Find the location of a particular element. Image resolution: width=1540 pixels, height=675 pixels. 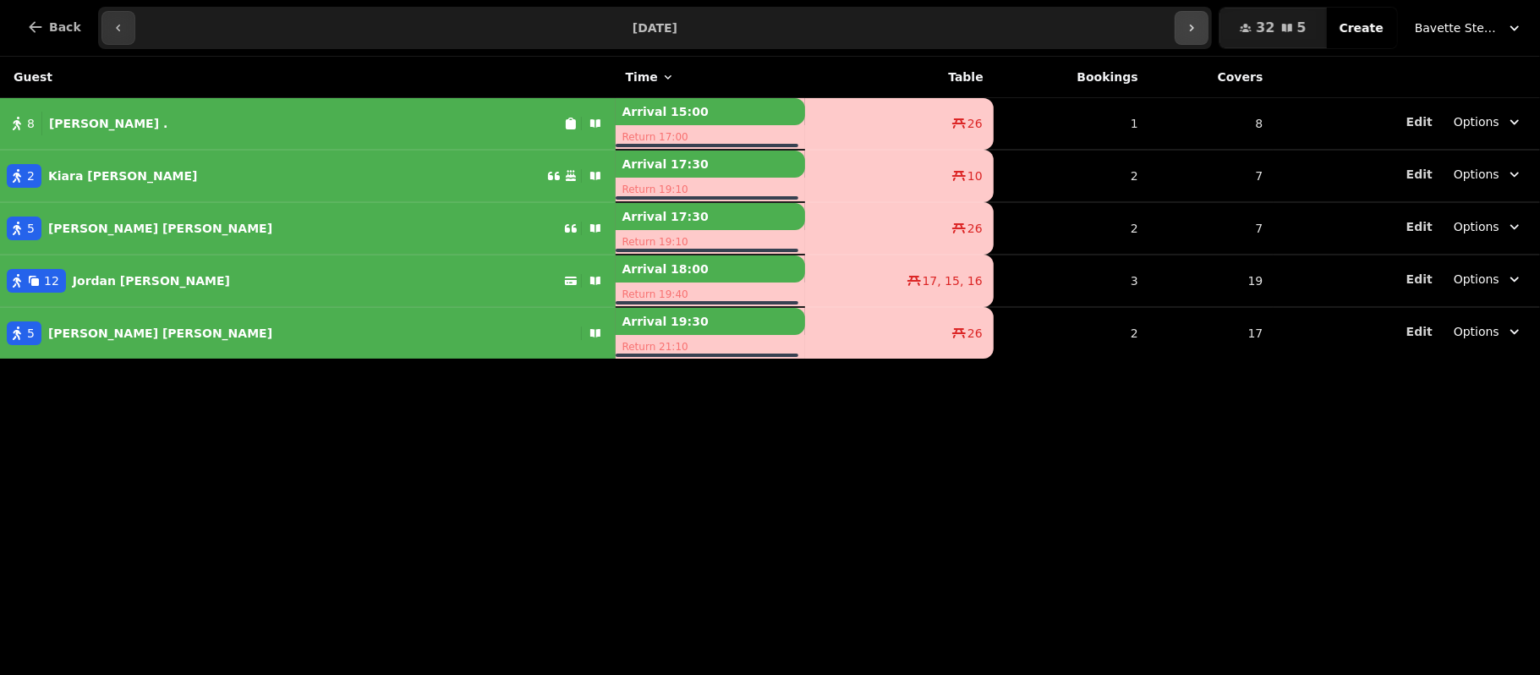

p: Arrival 15:00 is located at coordinates (710, 112).